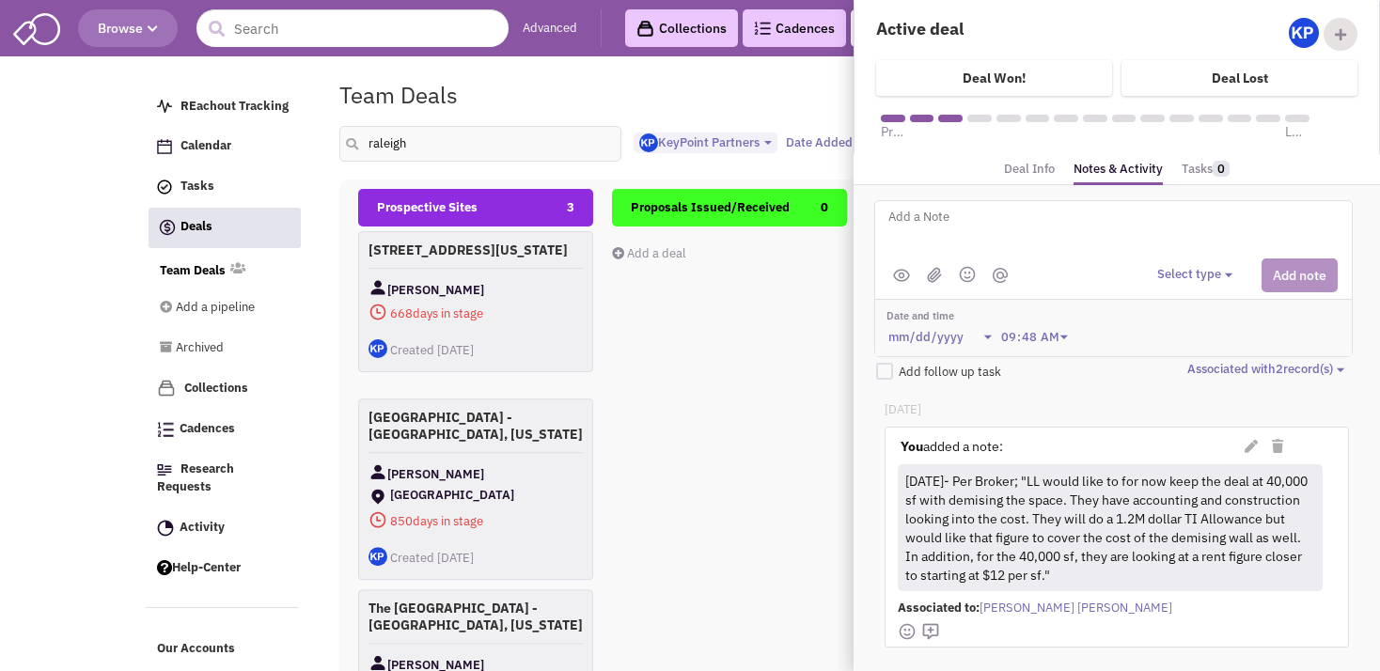  What do you see at coordinates (480, 144) in the screenshot?
I see `input: Search deals` at bounding box center [480, 144].